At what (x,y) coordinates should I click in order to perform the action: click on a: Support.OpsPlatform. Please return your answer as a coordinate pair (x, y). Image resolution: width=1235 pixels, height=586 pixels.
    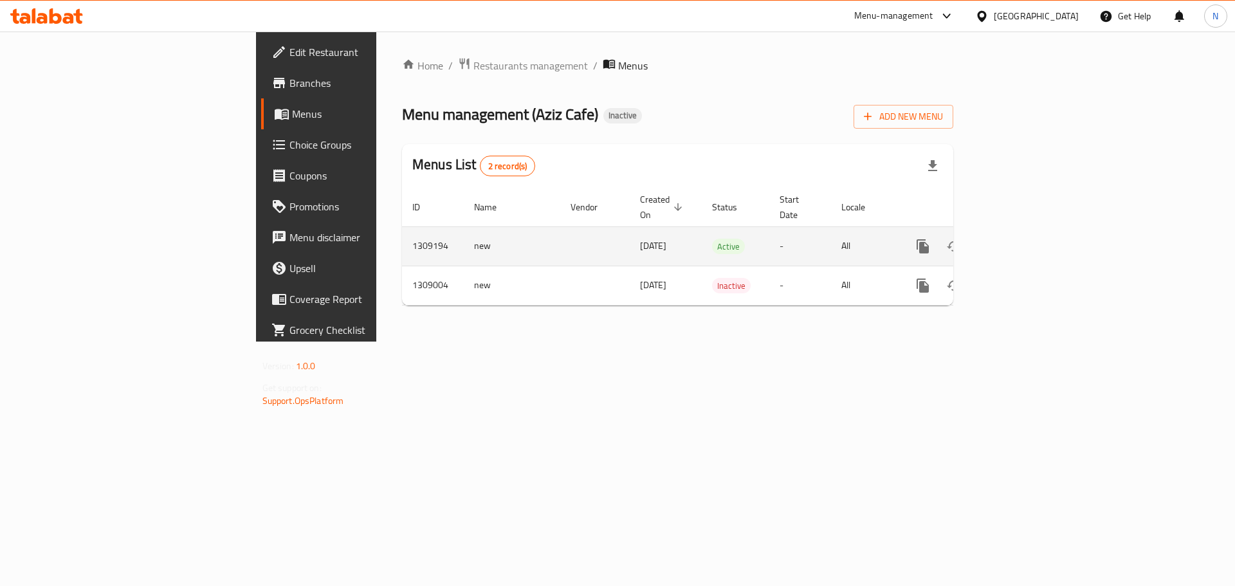
    Looking at the image, I should click on (303, 401).